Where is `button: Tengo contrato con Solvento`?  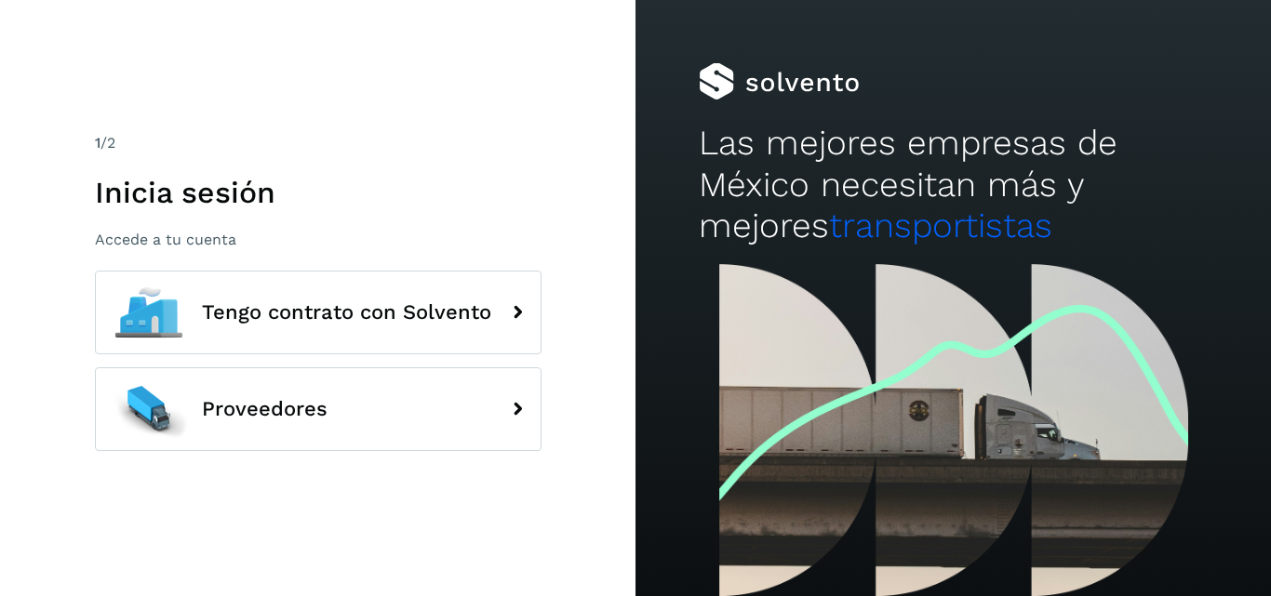 button: Tengo contrato con Solvento is located at coordinates (318, 313).